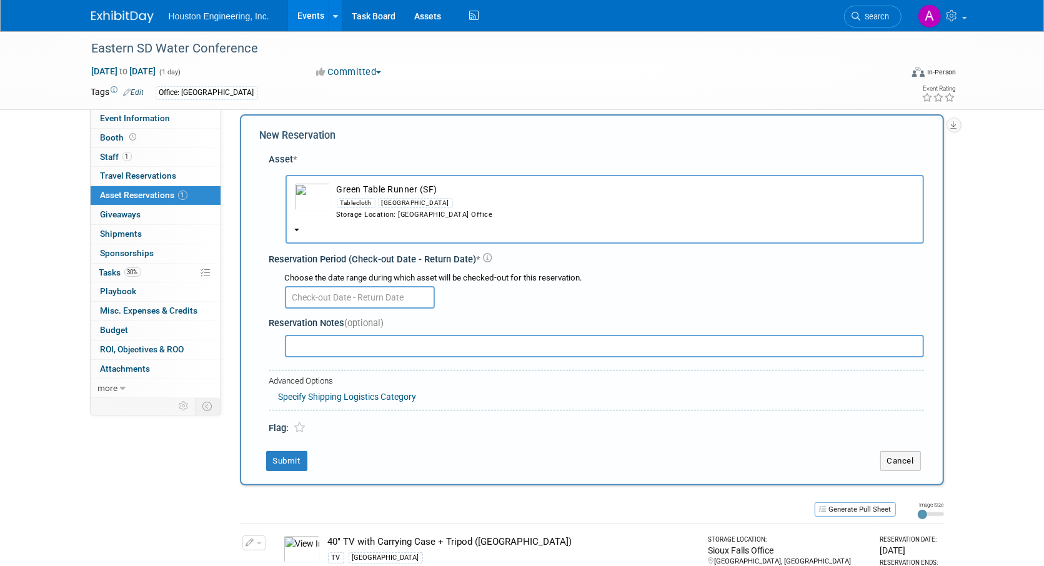  I want to click on a: Shipments, so click(156, 234).